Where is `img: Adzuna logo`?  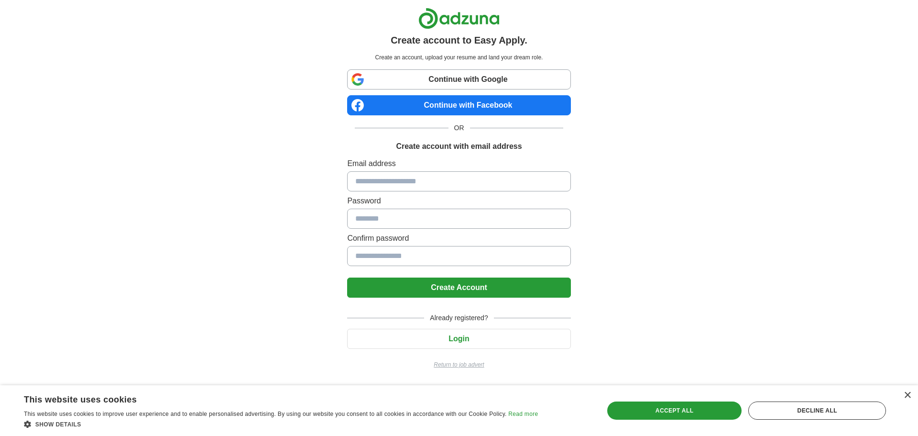 img: Adzuna logo is located at coordinates (459, 18).